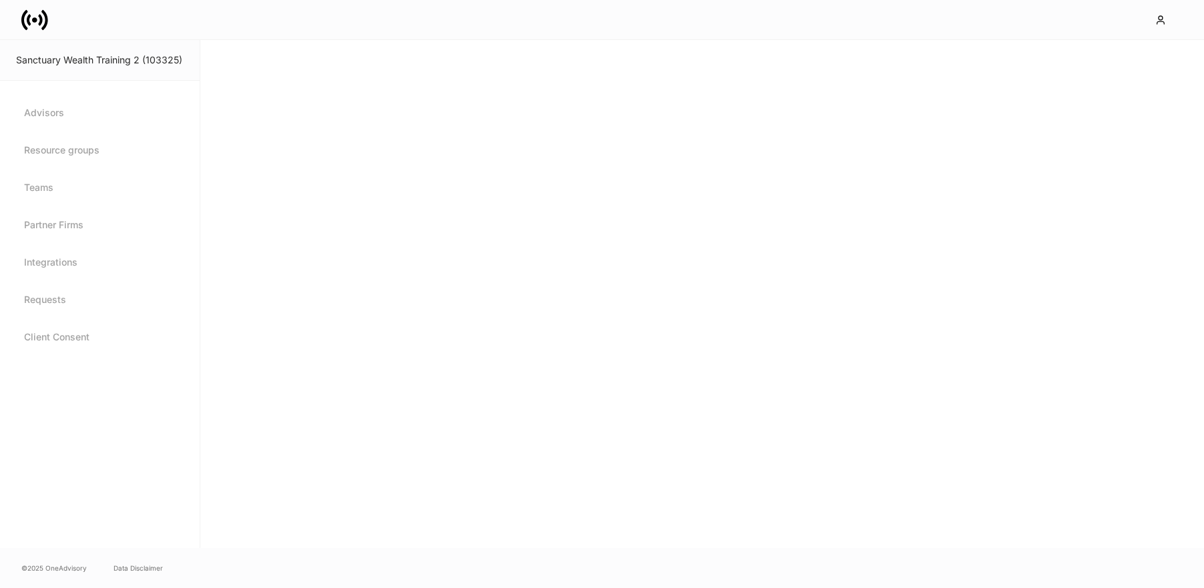 This screenshot has height=588, width=1204. What do you see at coordinates (99, 188) in the screenshot?
I see `a: Teams` at bounding box center [99, 188].